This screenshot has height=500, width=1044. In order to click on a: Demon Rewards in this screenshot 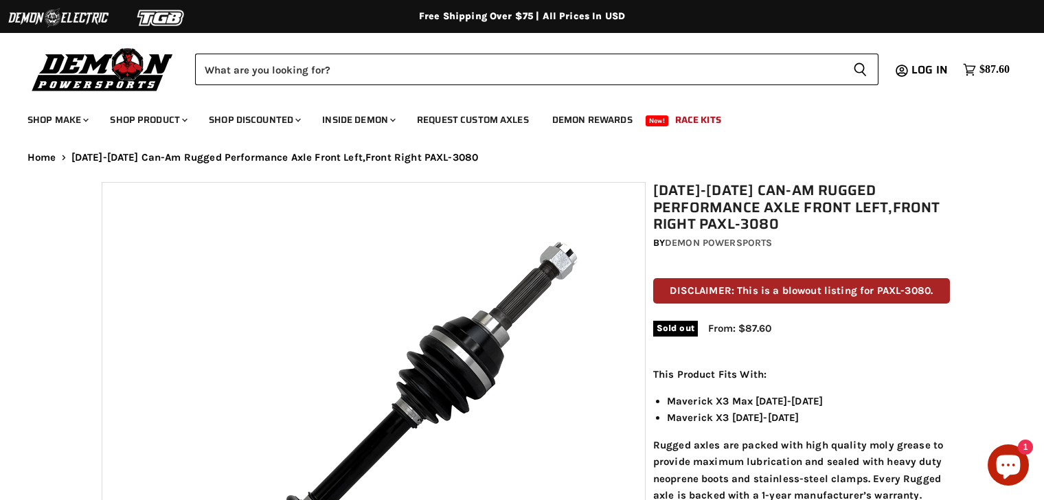, I will do `click(592, 119)`.